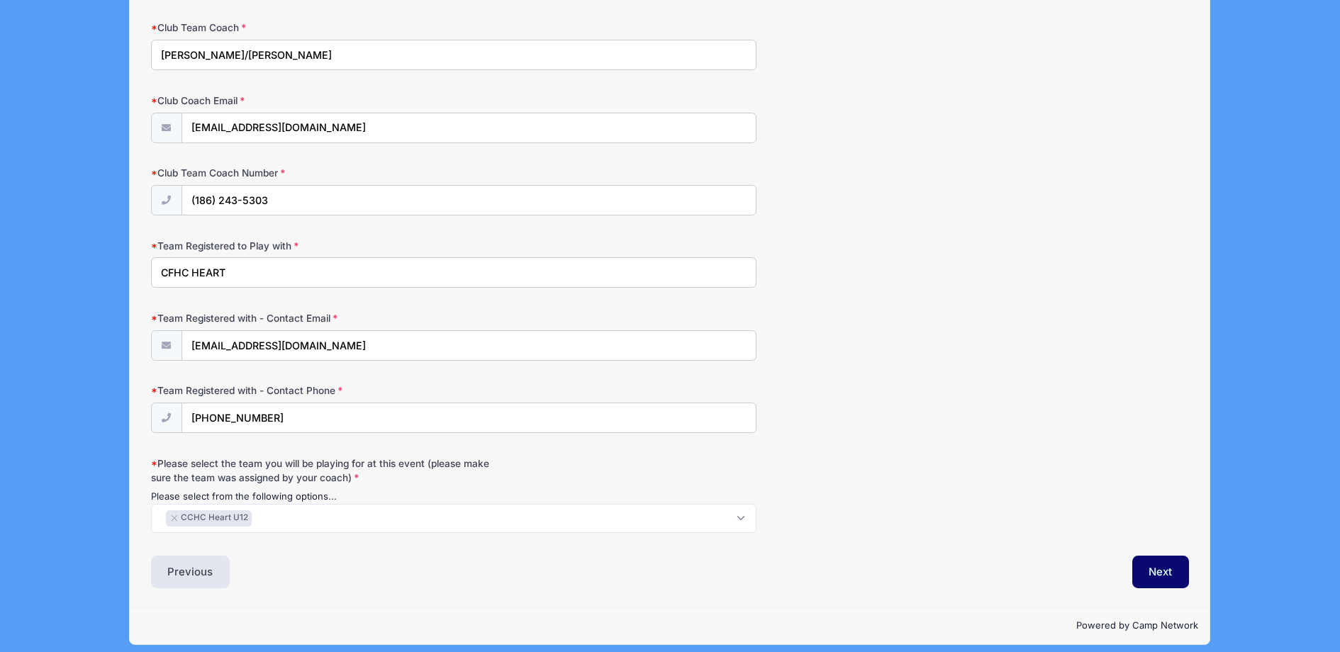  I want to click on label: Club Team Coach, so click(324, 28).